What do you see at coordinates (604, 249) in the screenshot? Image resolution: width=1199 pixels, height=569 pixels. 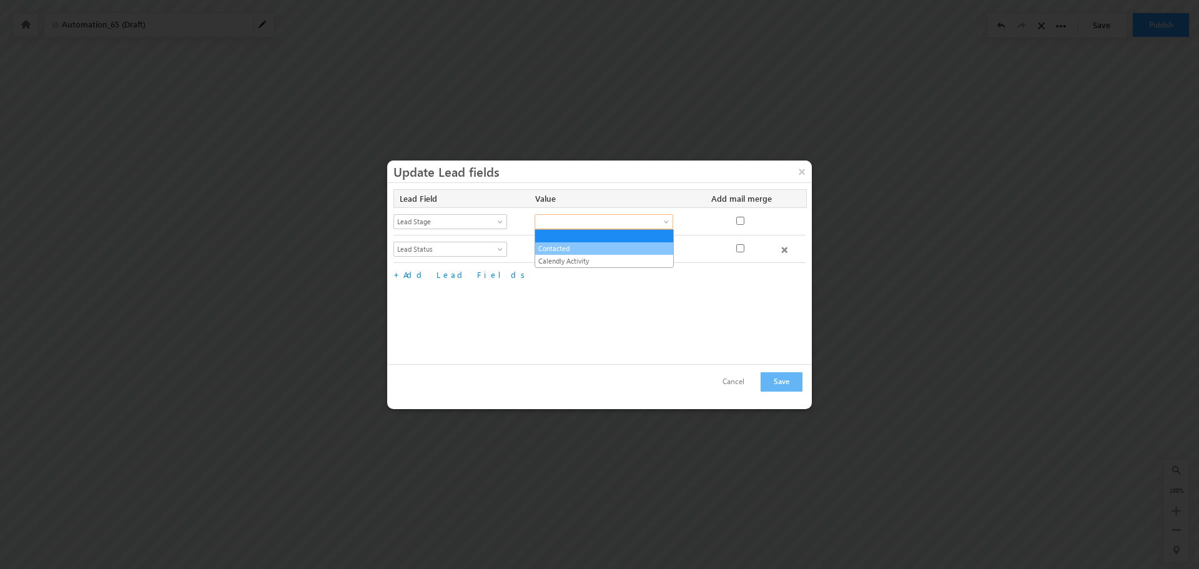 I see `a: Contacted` at bounding box center [604, 249].